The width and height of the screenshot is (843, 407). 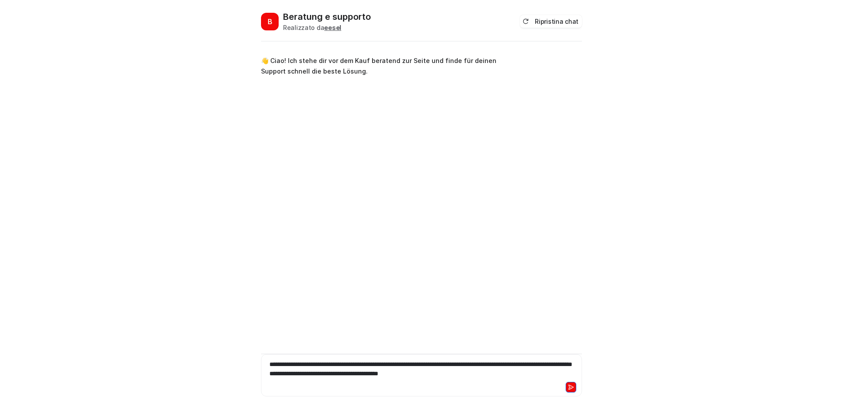 I want to click on b: eesel, so click(x=332, y=27).